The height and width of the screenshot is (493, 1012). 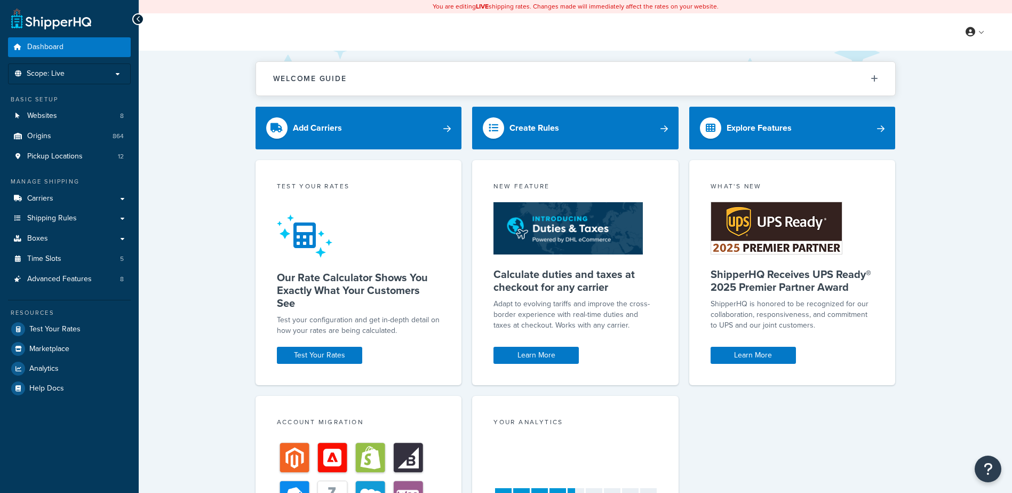 I want to click on a: Shipping Rules, so click(x=69, y=218).